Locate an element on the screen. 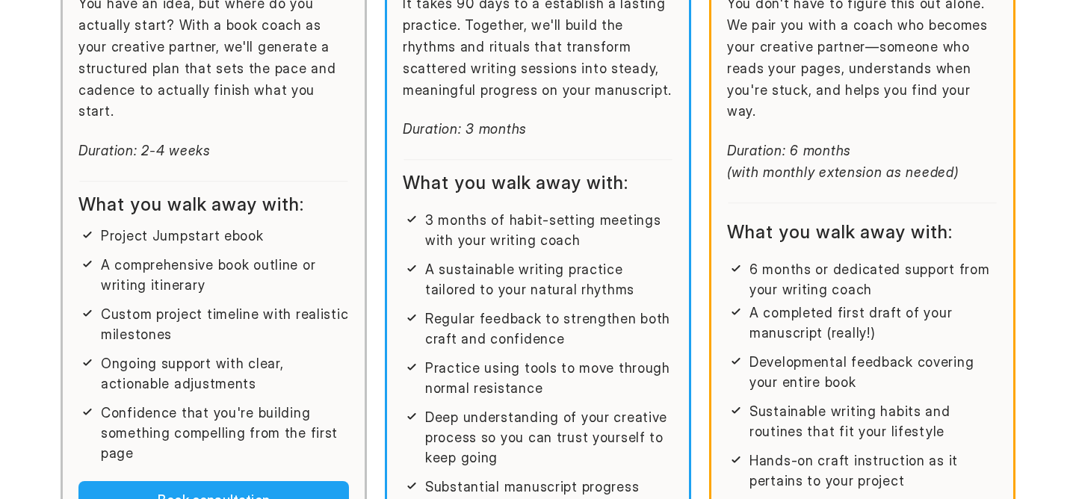 The width and height of the screenshot is (1076, 499). p: Deep understanding of your creative process so you can trust yourself to keep going is located at coordinates (549, 437).